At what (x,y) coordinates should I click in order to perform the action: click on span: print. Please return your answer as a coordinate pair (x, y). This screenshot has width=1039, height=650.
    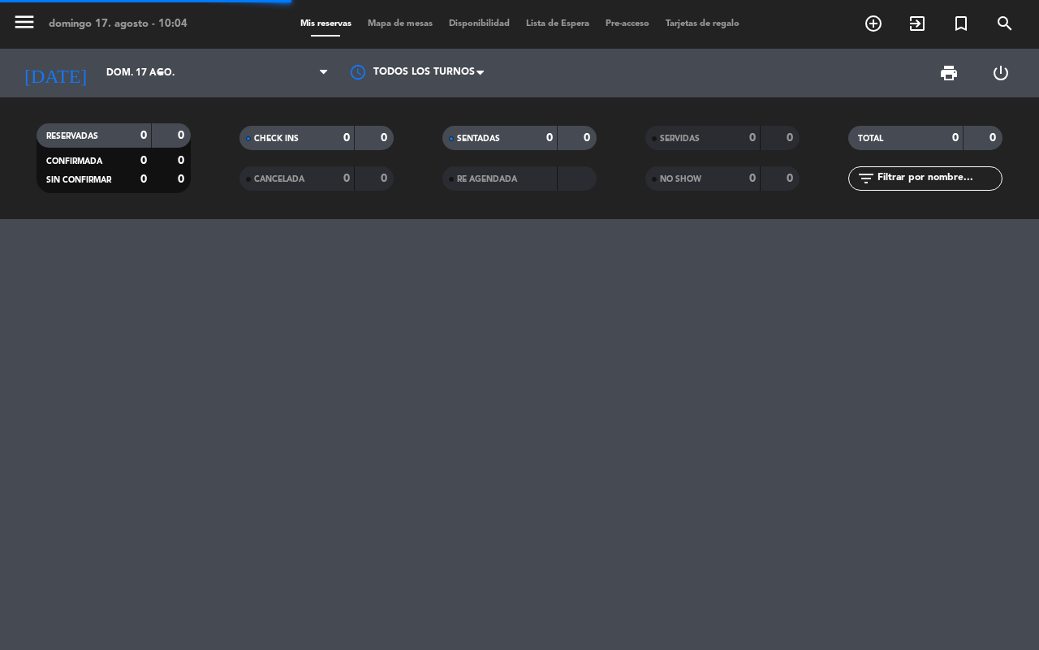
    Looking at the image, I should click on (949, 73).